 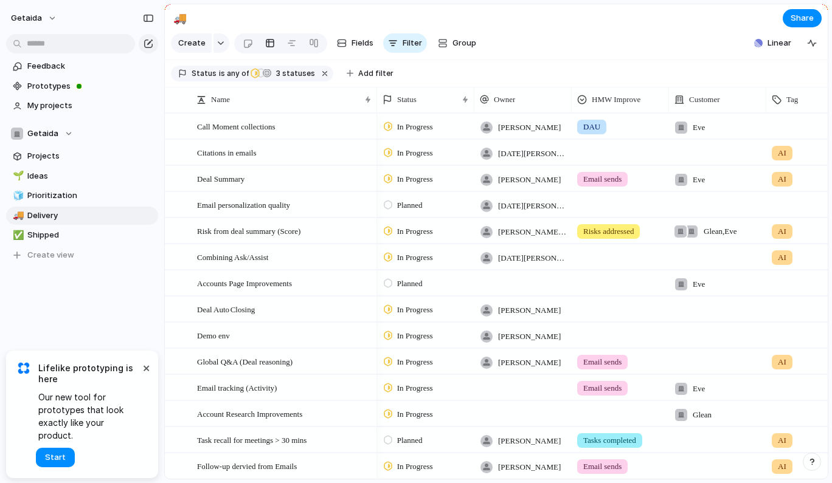 I want to click on a: 🧊Prioritization, so click(x=82, y=196).